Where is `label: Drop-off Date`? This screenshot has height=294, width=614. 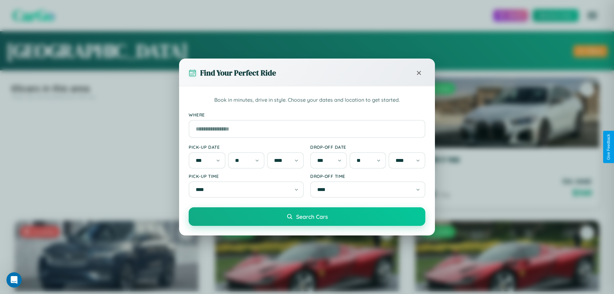 label: Drop-off Date is located at coordinates (368, 147).